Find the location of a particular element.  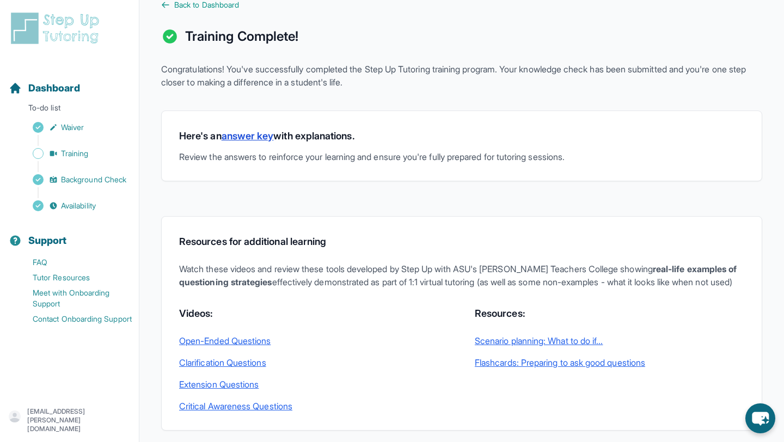

a: Flashcards: Preparing to ask good questions is located at coordinates (609, 363).